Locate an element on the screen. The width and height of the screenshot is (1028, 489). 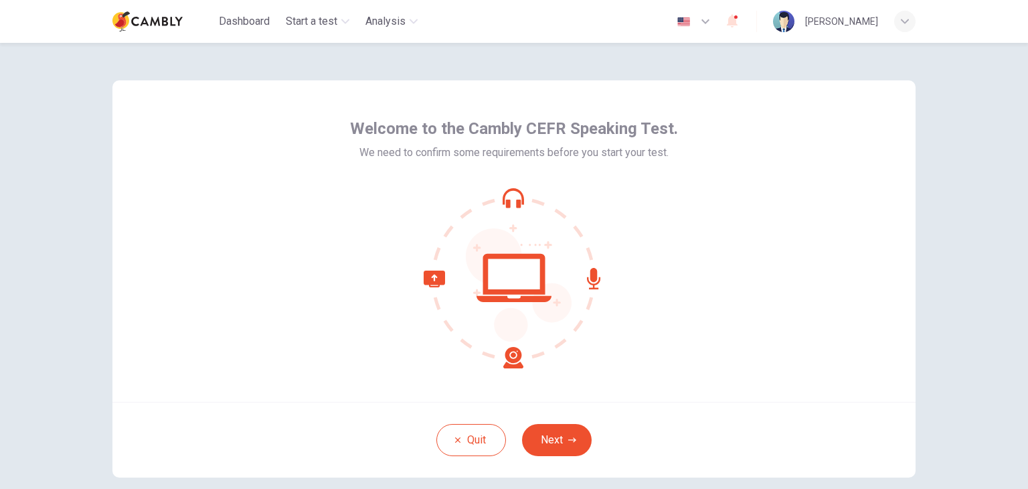
button: Dashboard is located at coordinates (244, 21).